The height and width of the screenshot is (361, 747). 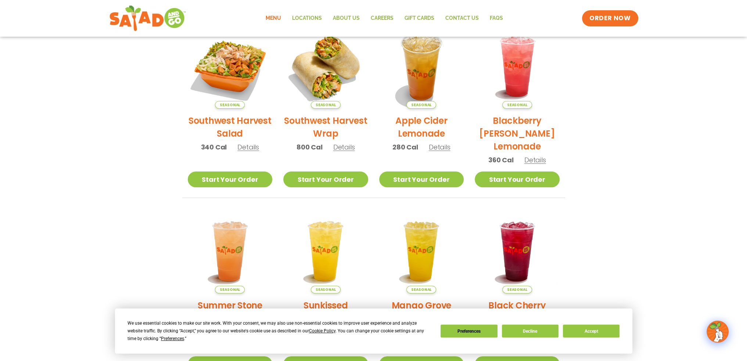 What do you see at coordinates (274, 18) in the screenshot?
I see `a: Menu` at bounding box center [274, 18].